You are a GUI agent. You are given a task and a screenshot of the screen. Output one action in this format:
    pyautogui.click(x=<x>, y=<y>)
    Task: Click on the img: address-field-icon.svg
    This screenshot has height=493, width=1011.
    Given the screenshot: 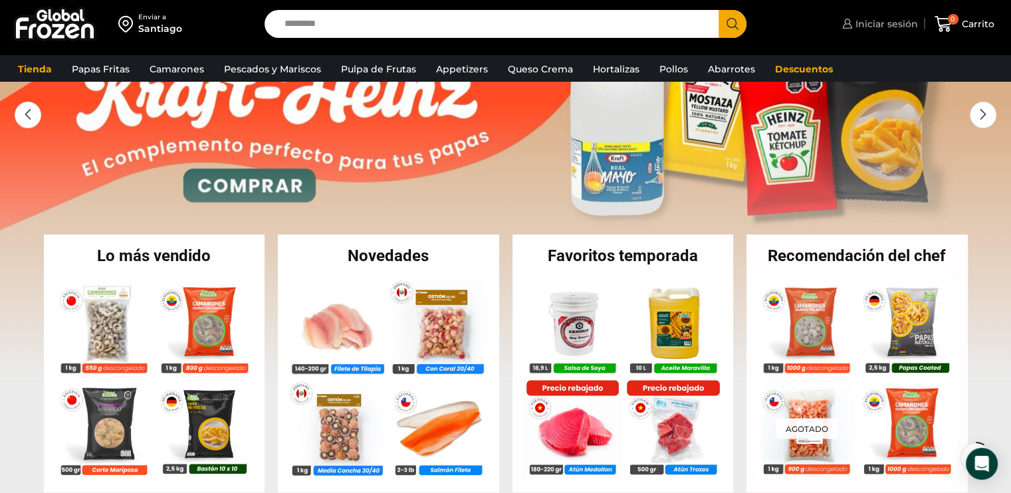 What is the action you would take?
    pyautogui.click(x=128, y=24)
    